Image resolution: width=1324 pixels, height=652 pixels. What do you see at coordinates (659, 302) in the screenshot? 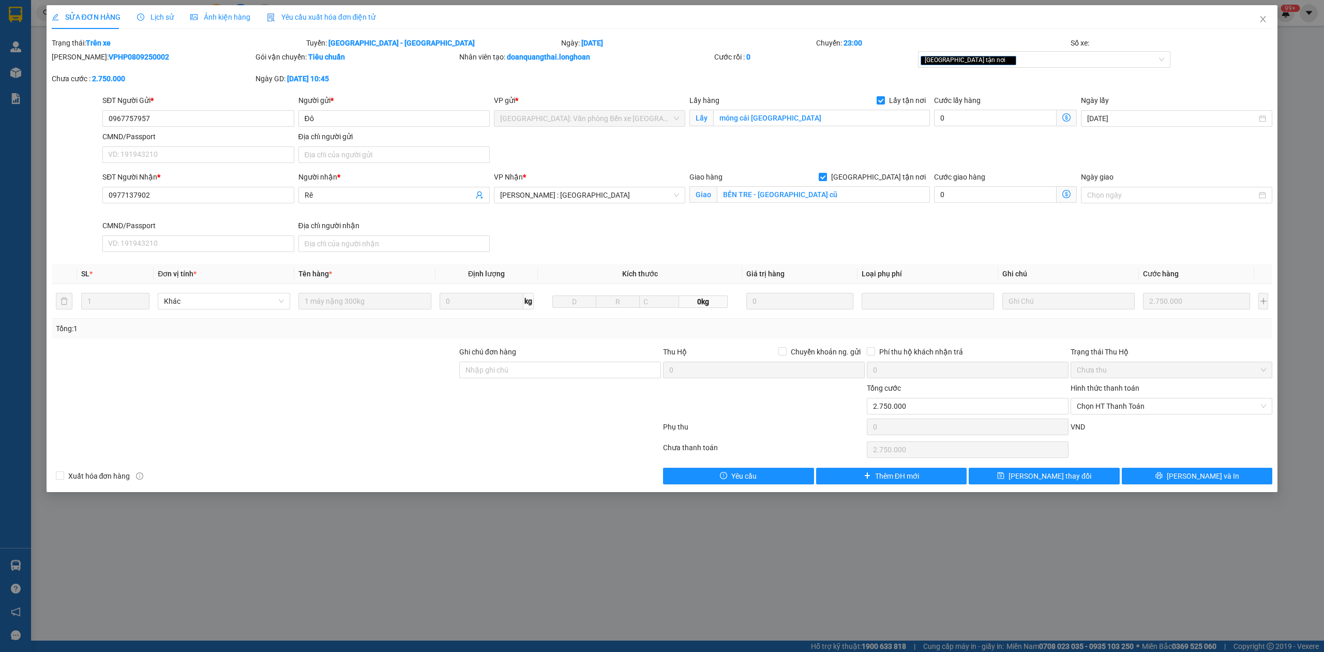
I see `input: C` at bounding box center [659, 302].